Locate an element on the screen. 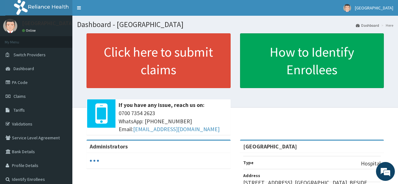 The width and height of the screenshot is (398, 184). a: Dashboard is located at coordinates (367, 25).